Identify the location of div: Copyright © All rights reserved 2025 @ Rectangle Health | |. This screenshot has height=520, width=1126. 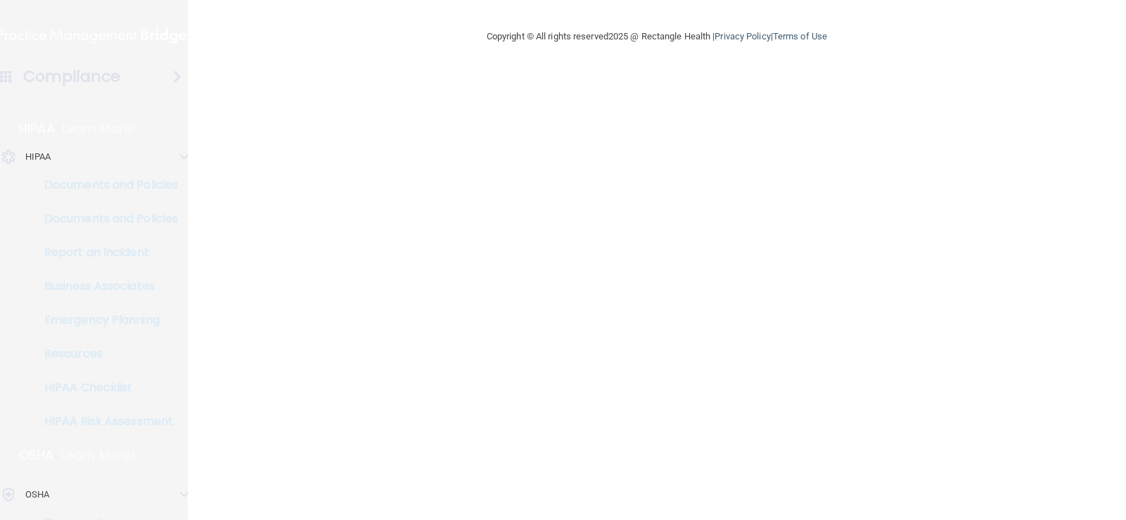
(657, 37).